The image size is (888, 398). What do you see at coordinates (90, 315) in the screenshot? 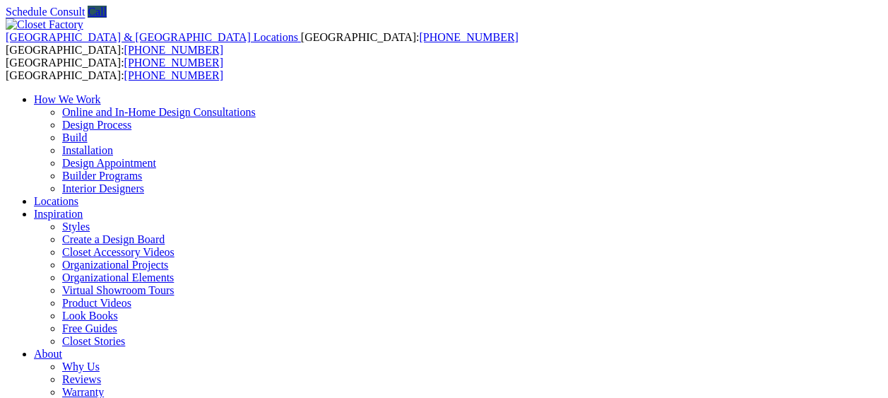
I see `a: Look Books` at bounding box center [90, 315].